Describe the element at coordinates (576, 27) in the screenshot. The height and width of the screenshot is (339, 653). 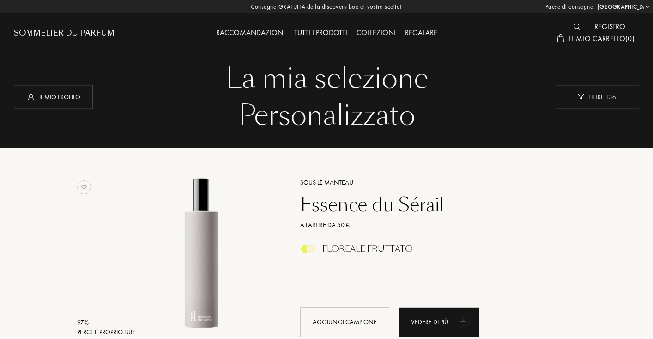
I see `img: search_icn_white.svg` at that location.